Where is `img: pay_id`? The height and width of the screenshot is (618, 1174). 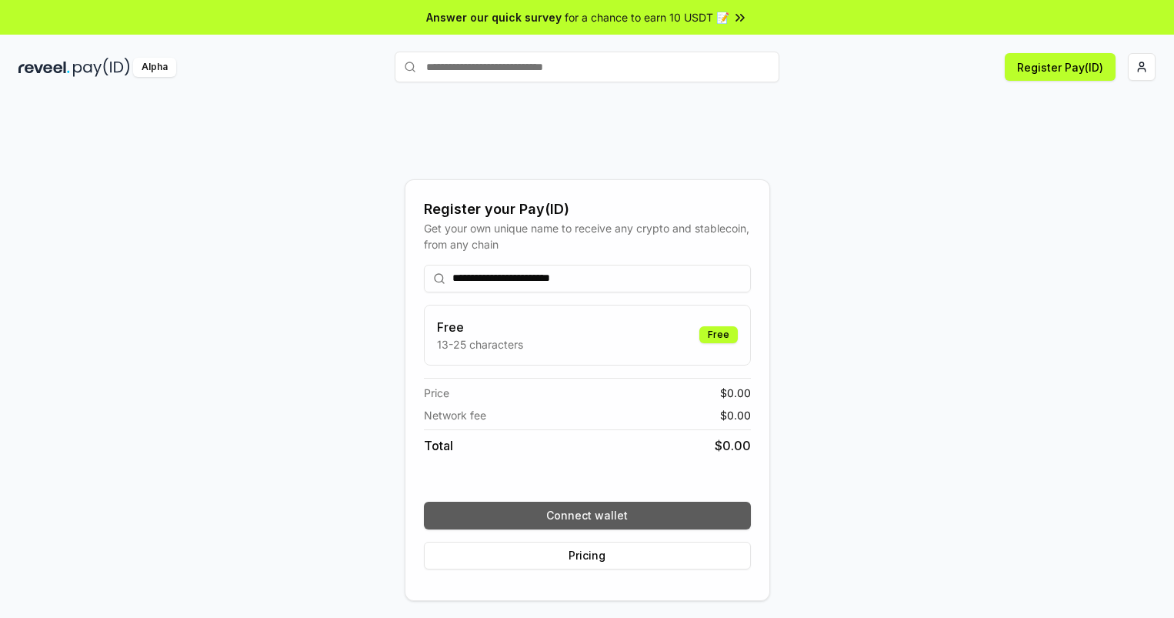 img: pay_id is located at coordinates (102, 67).